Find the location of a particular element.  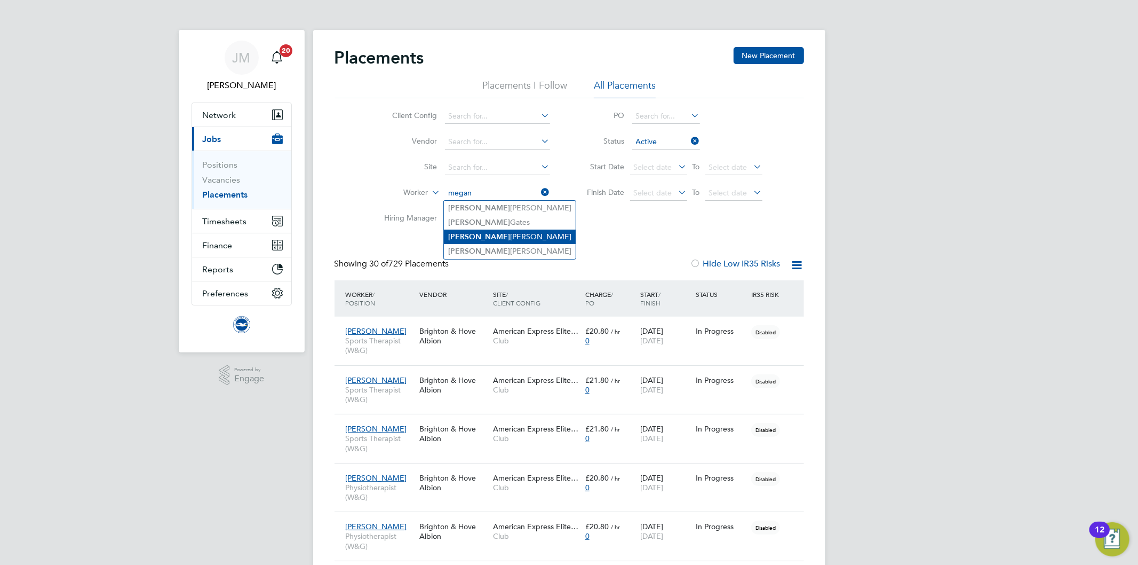

h2: Placements is located at coordinates (379, 58).